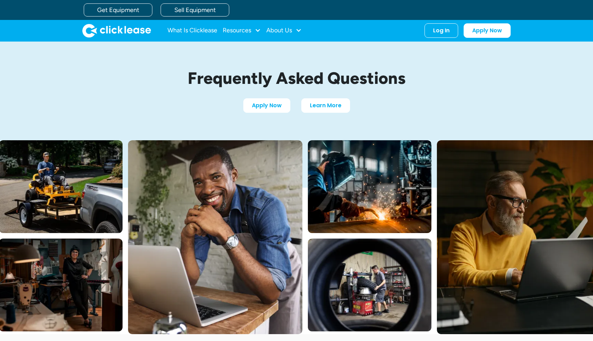 The width and height of the screenshot is (593, 341). Describe the element at coordinates (117, 31) in the screenshot. I see `img: Clicklease logo` at that location.